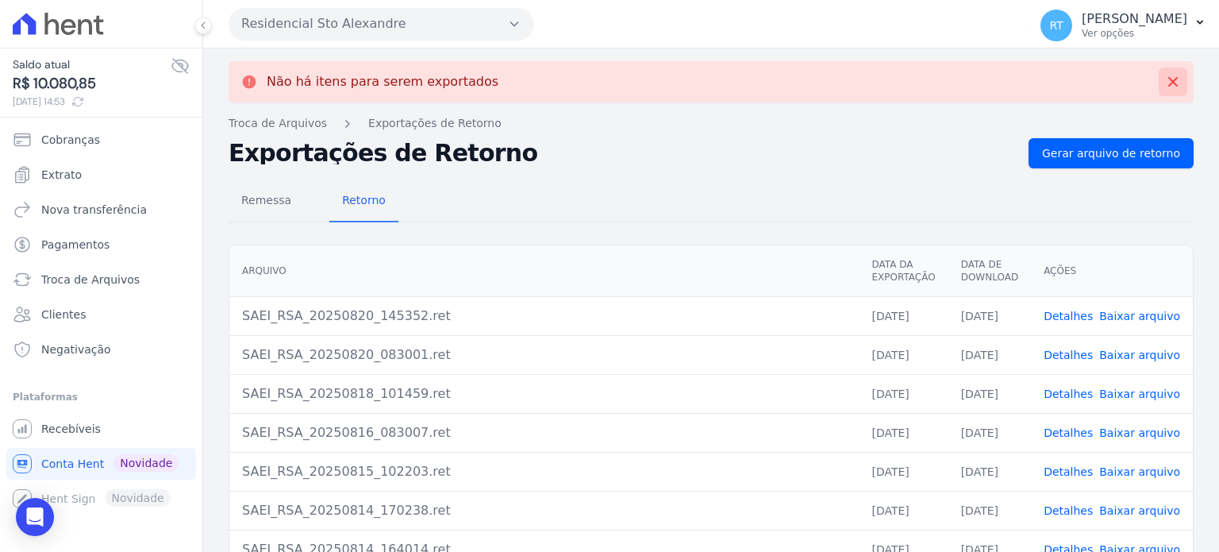  What do you see at coordinates (544, 394) in the screenshot?
I see `div: SAEI_RSA_20250818_101459.ret` at bounding box center [544, 394].